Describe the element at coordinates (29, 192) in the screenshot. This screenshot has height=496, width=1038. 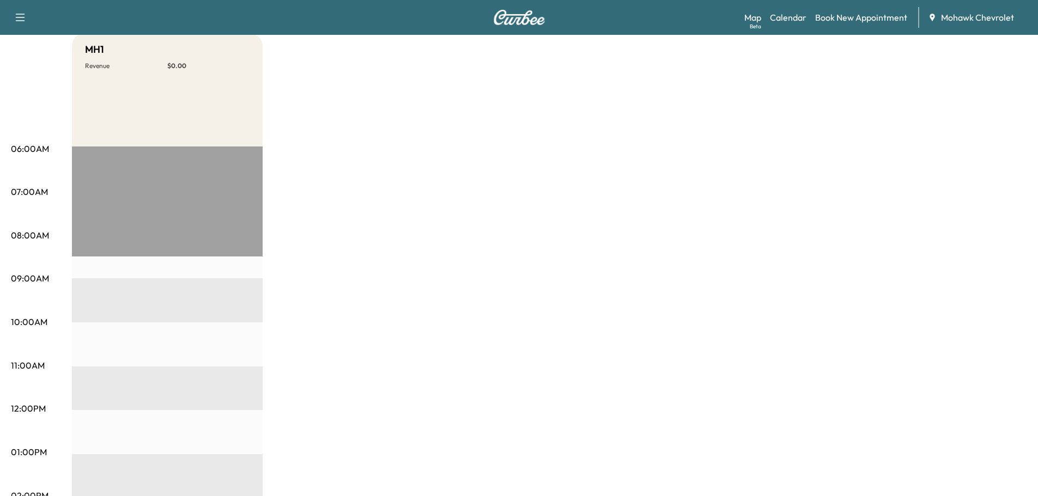
I see `p: 07:00AM` at that location.